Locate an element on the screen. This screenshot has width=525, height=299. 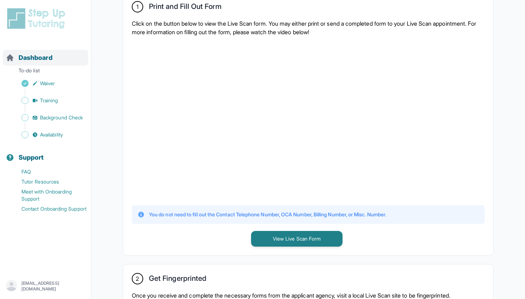
span: Waiver is located at coordinates (47, 84).